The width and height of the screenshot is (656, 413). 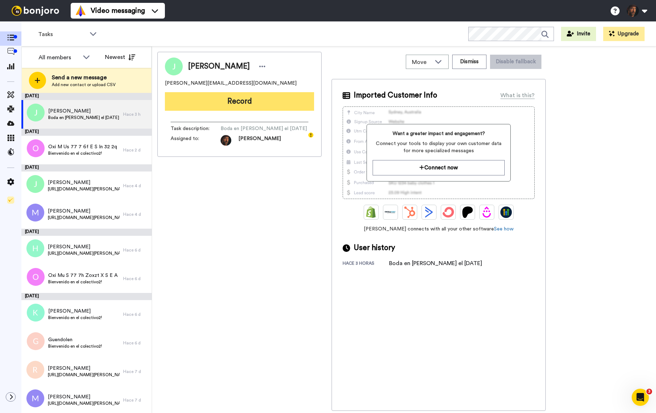 I want to click on span: Connect your tools to display your own customer data for more specialized messages, so click(x=438, y=147).